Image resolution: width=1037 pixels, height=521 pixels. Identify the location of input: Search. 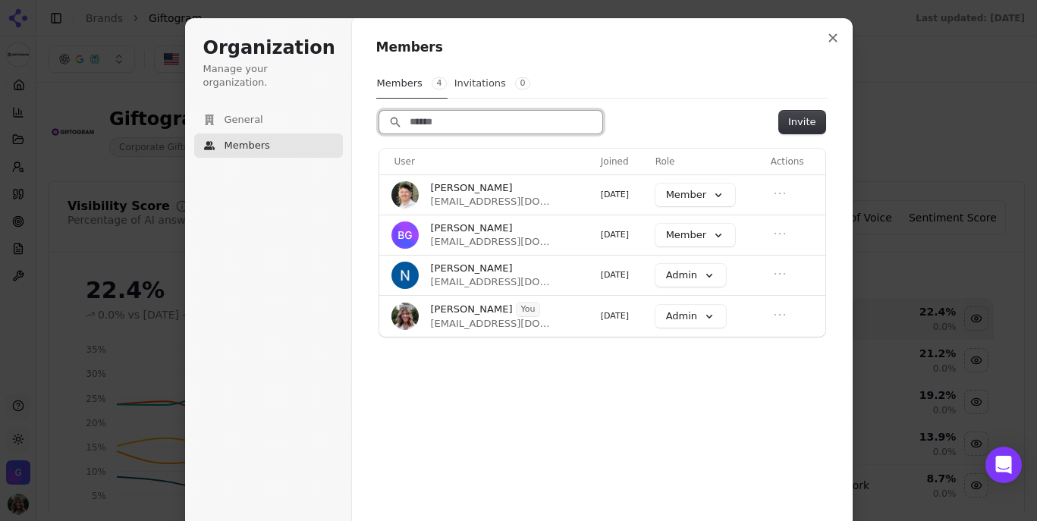
(491, 122).